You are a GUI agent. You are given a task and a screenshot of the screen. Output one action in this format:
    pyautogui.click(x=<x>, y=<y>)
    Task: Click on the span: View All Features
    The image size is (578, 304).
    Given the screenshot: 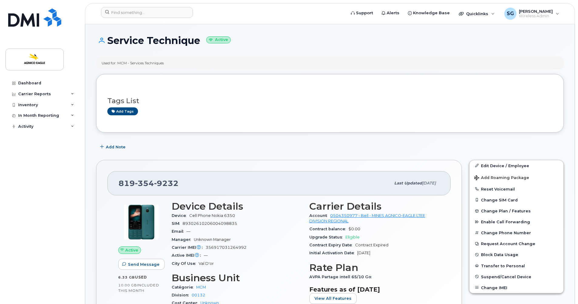 What is the action you would take?
    pyautogui.click(x=333, y=298)
    